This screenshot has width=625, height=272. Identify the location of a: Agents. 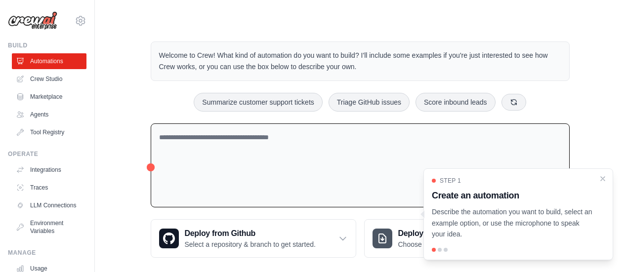
(49, 115).